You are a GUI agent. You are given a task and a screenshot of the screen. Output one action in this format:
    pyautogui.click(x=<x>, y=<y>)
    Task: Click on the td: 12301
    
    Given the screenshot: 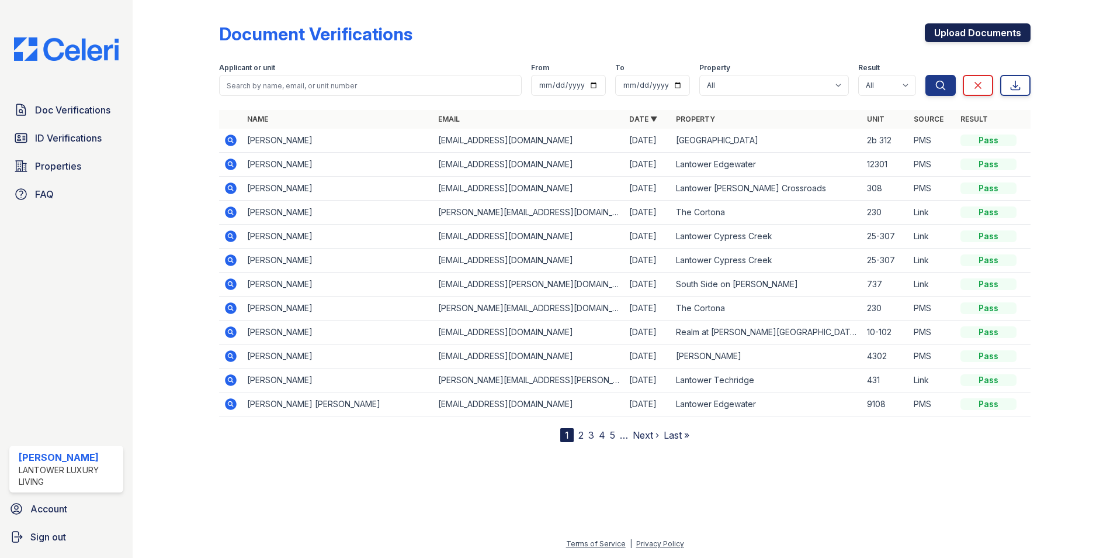 What is the action you would take?
    pyautogui.click(x=886, y=164)
    